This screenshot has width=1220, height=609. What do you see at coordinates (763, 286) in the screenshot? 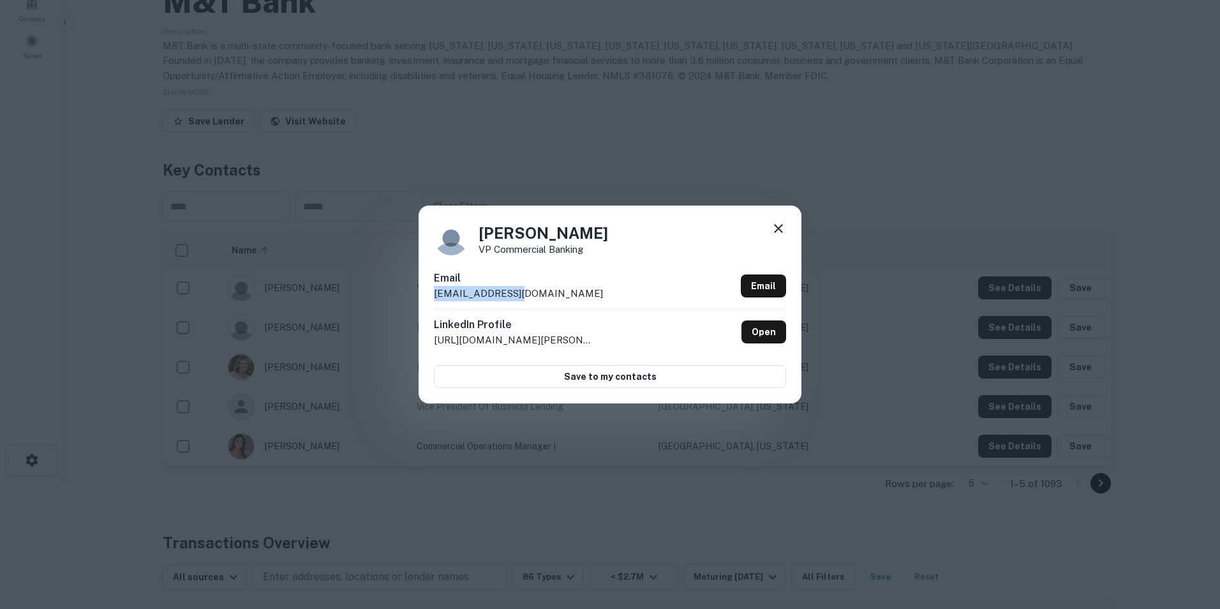
I see `a: Email` at bounding box center [763, 286].